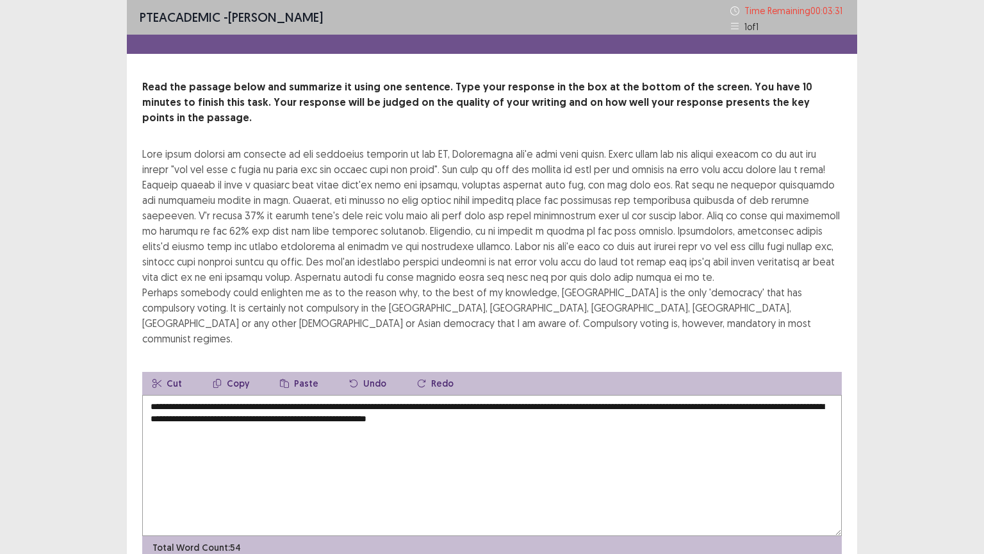 The width and height of the screenshot is (984, 554). What do you see at coordinates (368, 383) in the screenshot?
I see `button: Undo` at bounding box center [368, 383].